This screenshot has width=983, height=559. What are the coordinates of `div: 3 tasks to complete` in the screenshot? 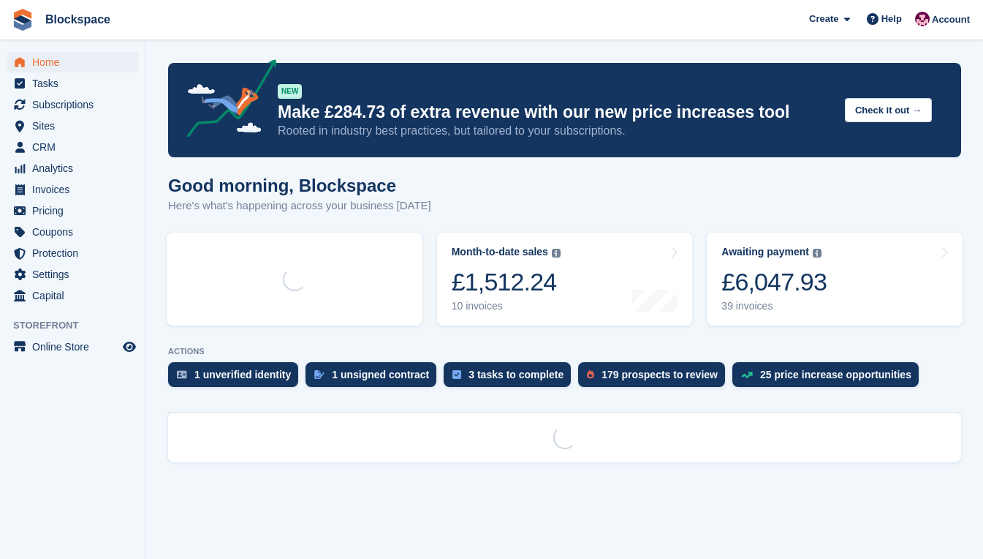 It's located at (516, 374).